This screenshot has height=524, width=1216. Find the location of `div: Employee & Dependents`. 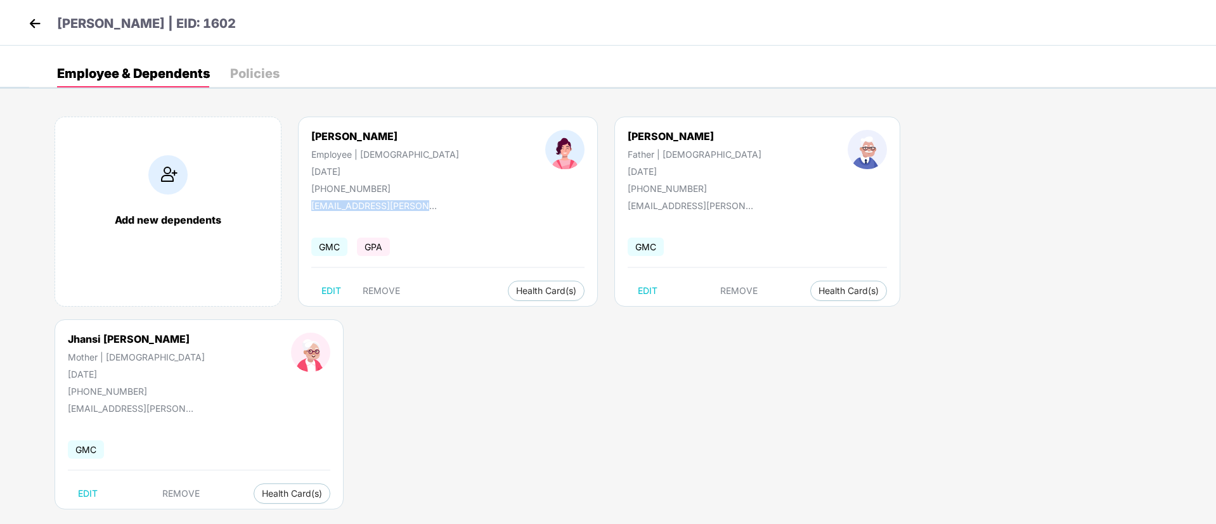

div: Employee & Dependents is located at coordinates (133, 74).